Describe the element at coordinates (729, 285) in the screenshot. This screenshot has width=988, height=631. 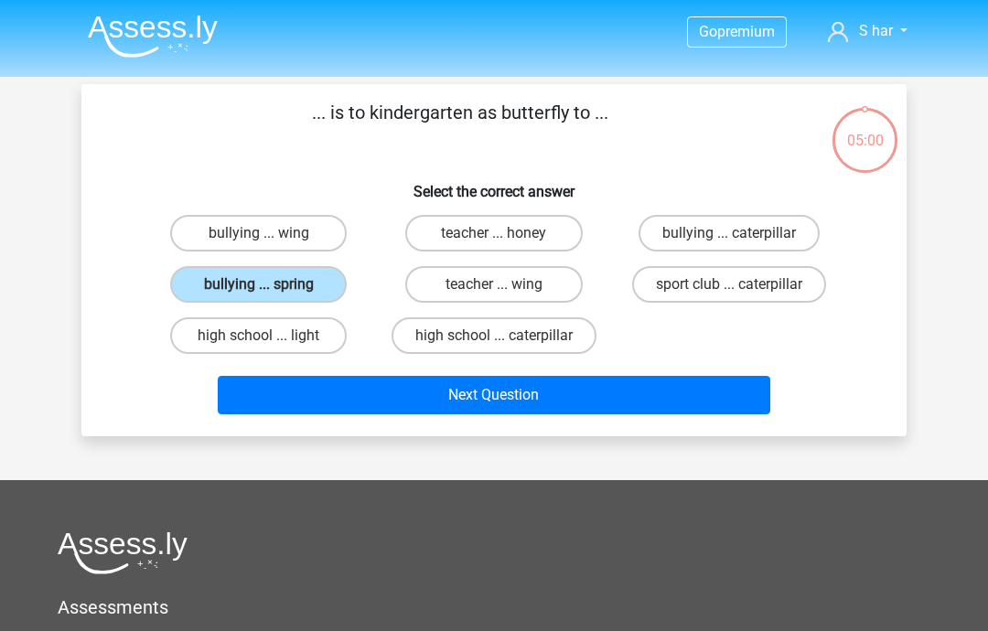
I see `label: sport club ... caterpillar` at that location.